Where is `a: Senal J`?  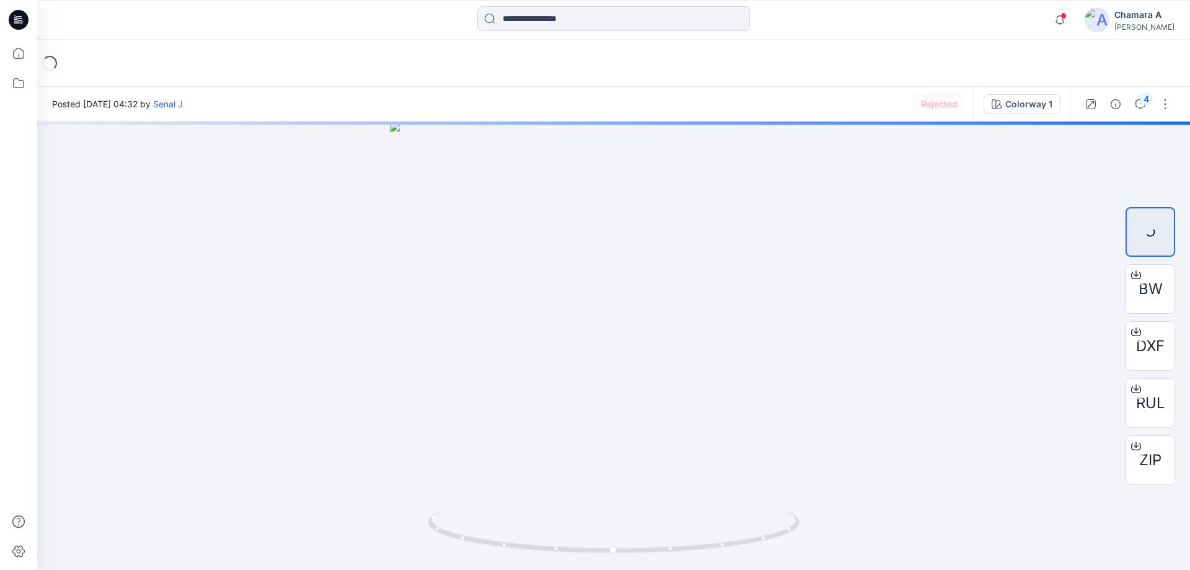
a: Senal J is located at coordinates (168, 104).